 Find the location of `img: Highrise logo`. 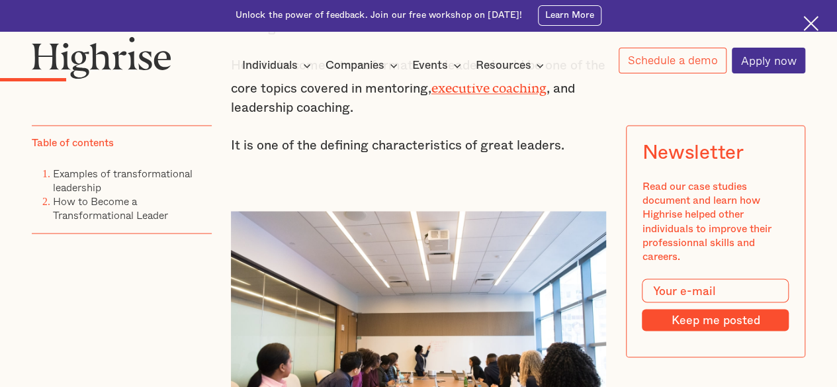

img: Highrise logo is located at coordinates (101, 58).